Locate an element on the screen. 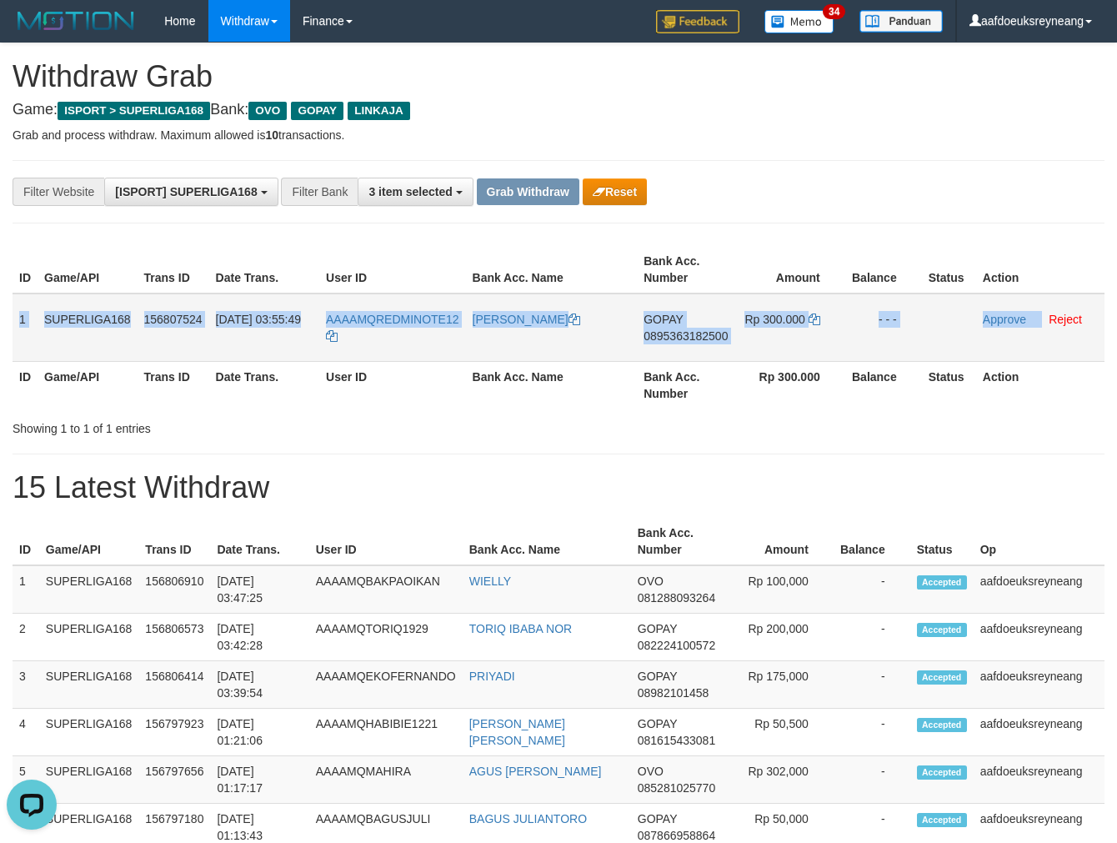  div: Showing 1 to 1 of 1 entries is located at coordinates (233, 425).